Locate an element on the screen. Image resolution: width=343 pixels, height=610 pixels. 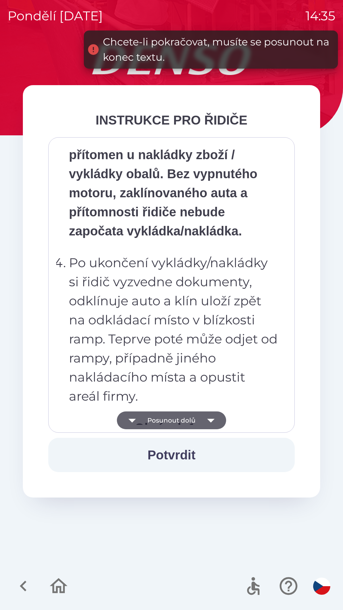
p: Po ukončení vykládky/nakládky si řidič vyzvedne dokumenty, odklínuje auto a klín uloží zpět na od... is located at coordinates (173, 330).